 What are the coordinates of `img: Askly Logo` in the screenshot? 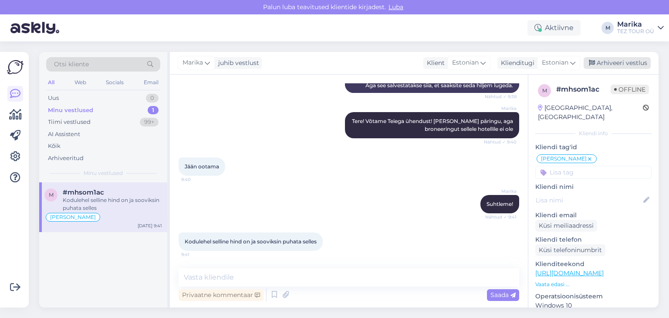 It's located at (15, 67).